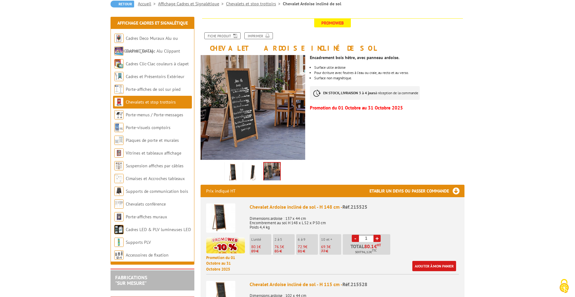 The image size is (575, 297). Describe the element at coordinates (355, 207) in the screenshot. I see `span: Réf.215525` at that location.